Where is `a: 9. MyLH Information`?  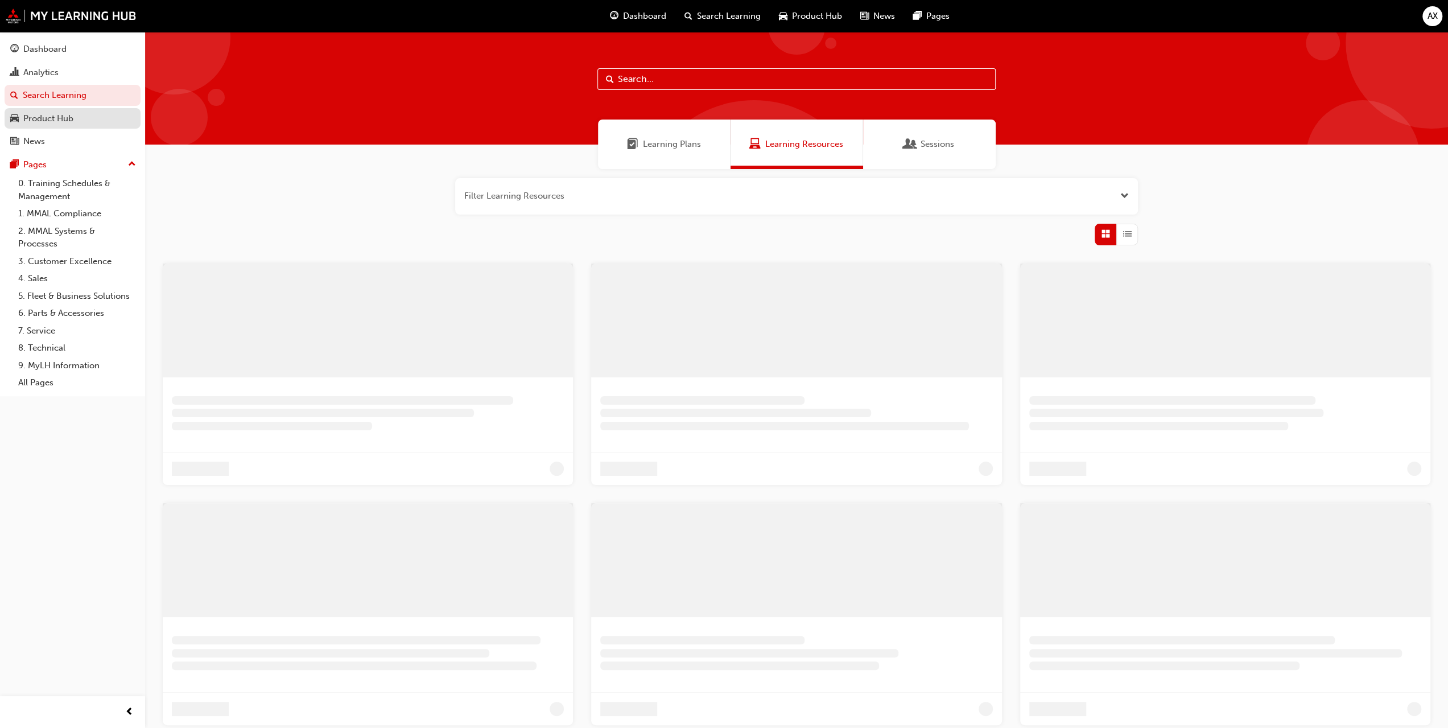
a: 9. MyLH Information is located at coordinates (77, 365).